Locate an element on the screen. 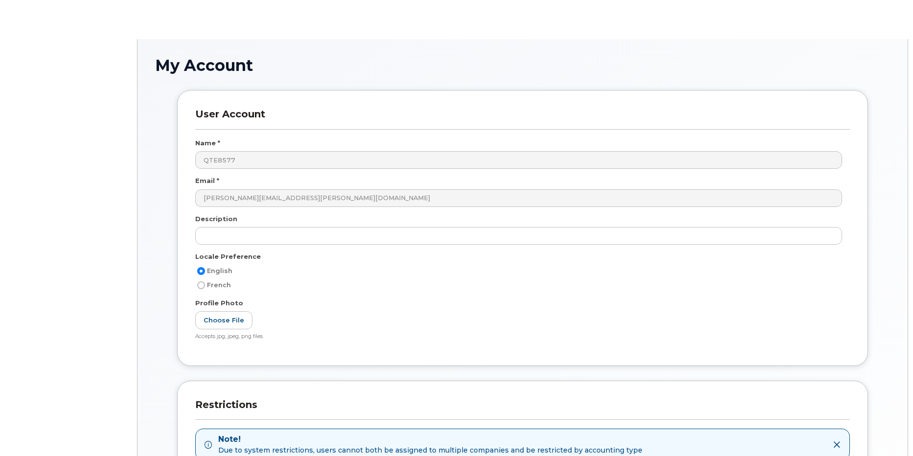 The height and width of the screenshot is (456, 913). div: Accepts jpg, jpeg, png files is located at coordinates (519, 337).